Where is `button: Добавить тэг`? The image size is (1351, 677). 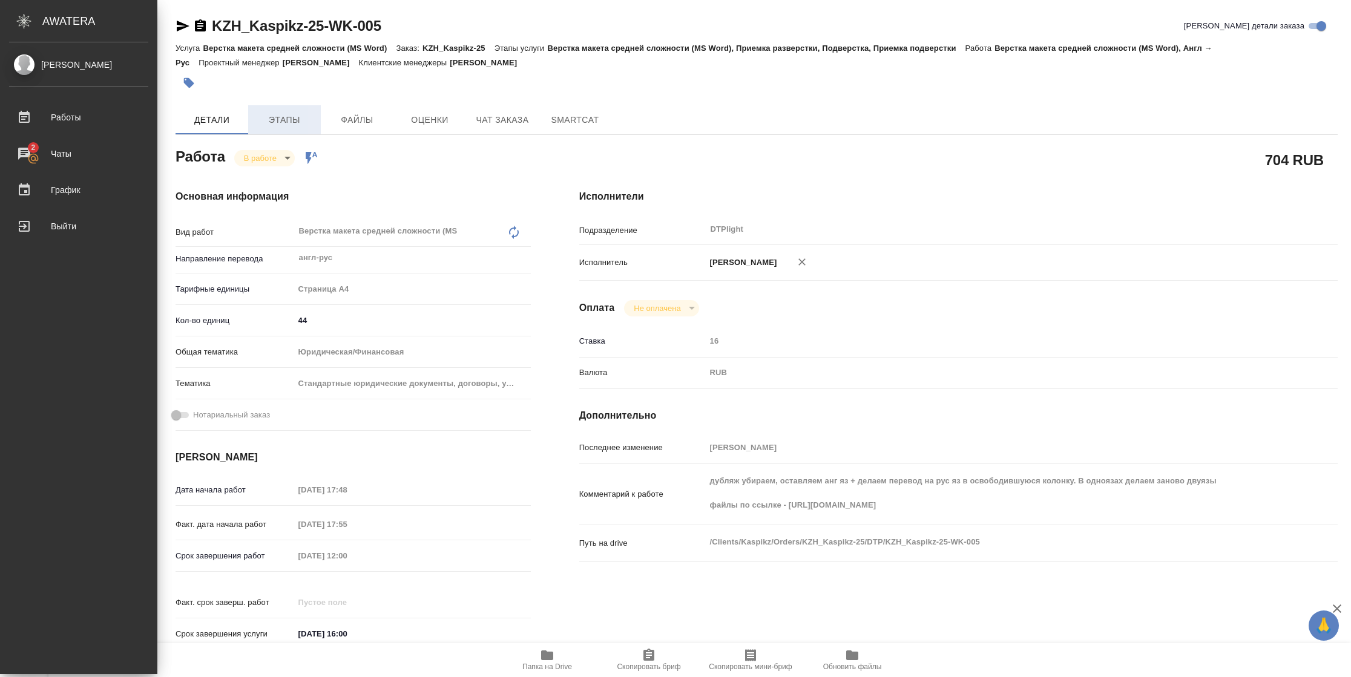
button: Добавить тэг is located at coordinates (189, 83).